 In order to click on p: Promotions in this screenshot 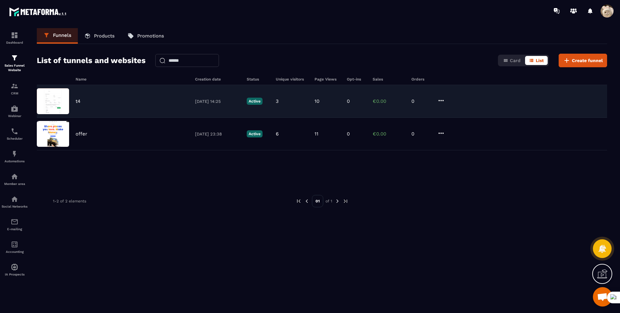, I will do `click(150, 36)`.